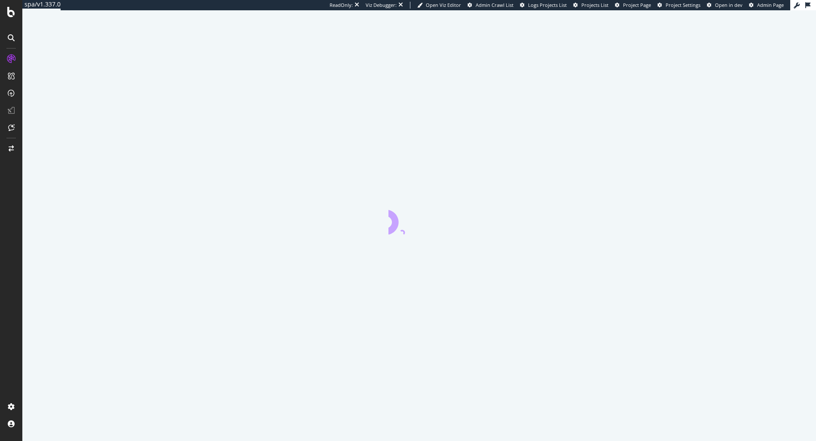 This screenshot has height=441, width=816. Describe the element at coordinates (683, 5) in the screenshot. I see `span: Project Settings` at that location.